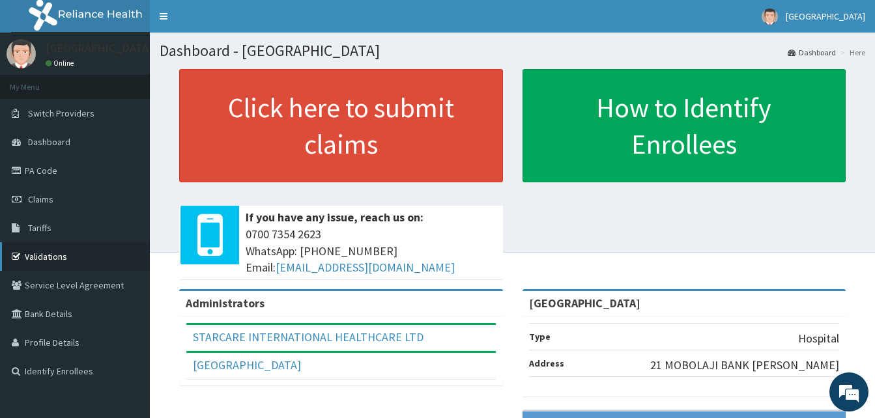  What do you see at coordinates (61, 113) in the screenshot?
I see `span: Switch Providers` at bounding box center [61, 113].